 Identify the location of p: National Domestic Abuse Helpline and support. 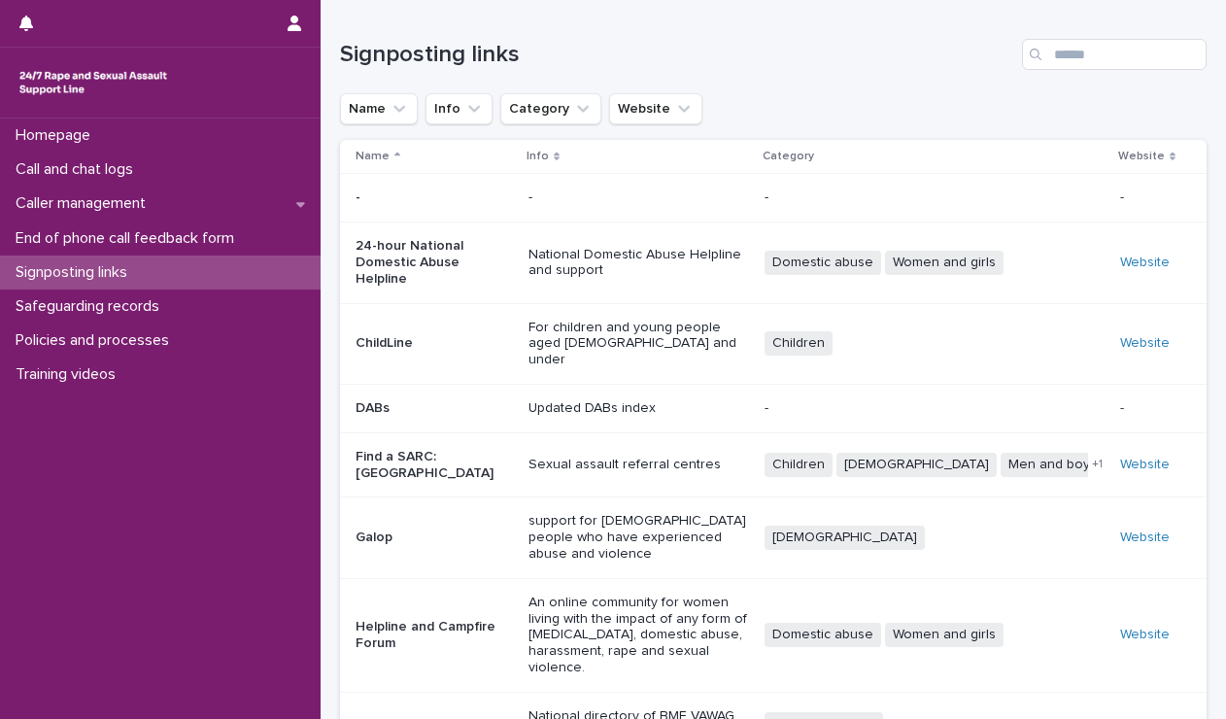
(638, 263).